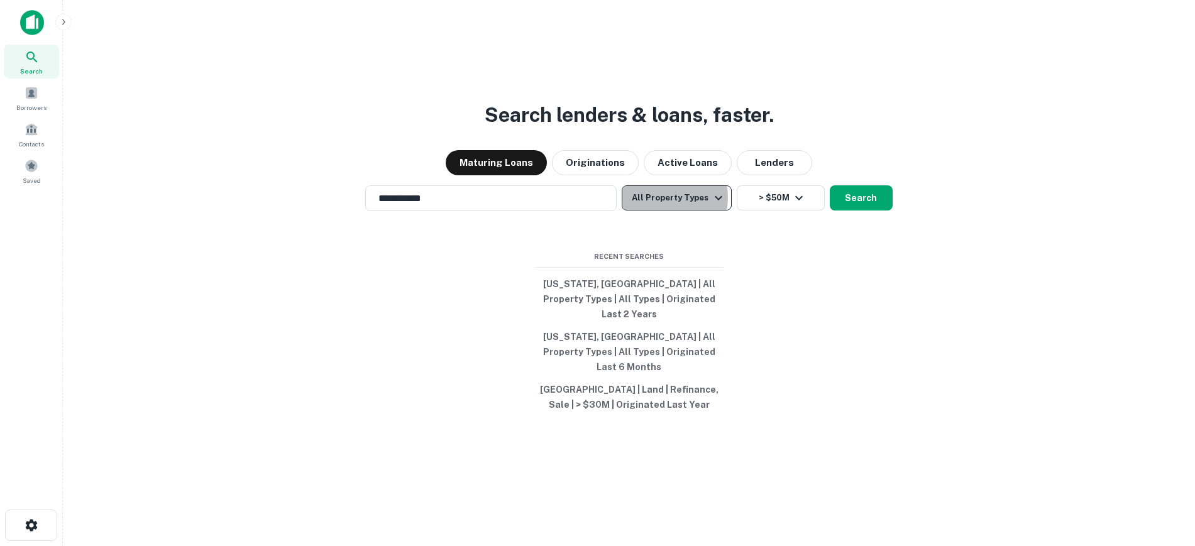 This screenshot has width=1195, height=546. Describe the element at coordinates (1163, 476) in the screenshot. I see `div: Chat Widget` at that location.